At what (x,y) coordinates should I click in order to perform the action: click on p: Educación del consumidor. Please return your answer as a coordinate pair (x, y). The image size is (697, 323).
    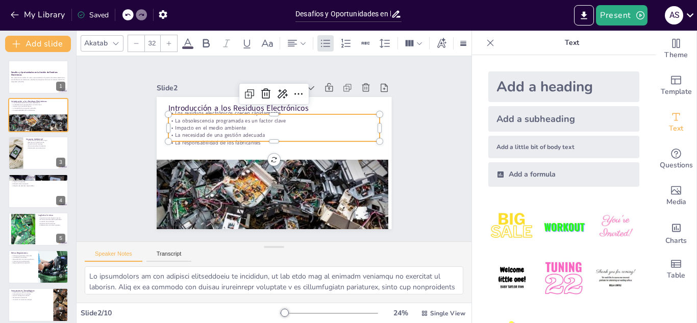
    Looking at the image, I should click on (38, 184).